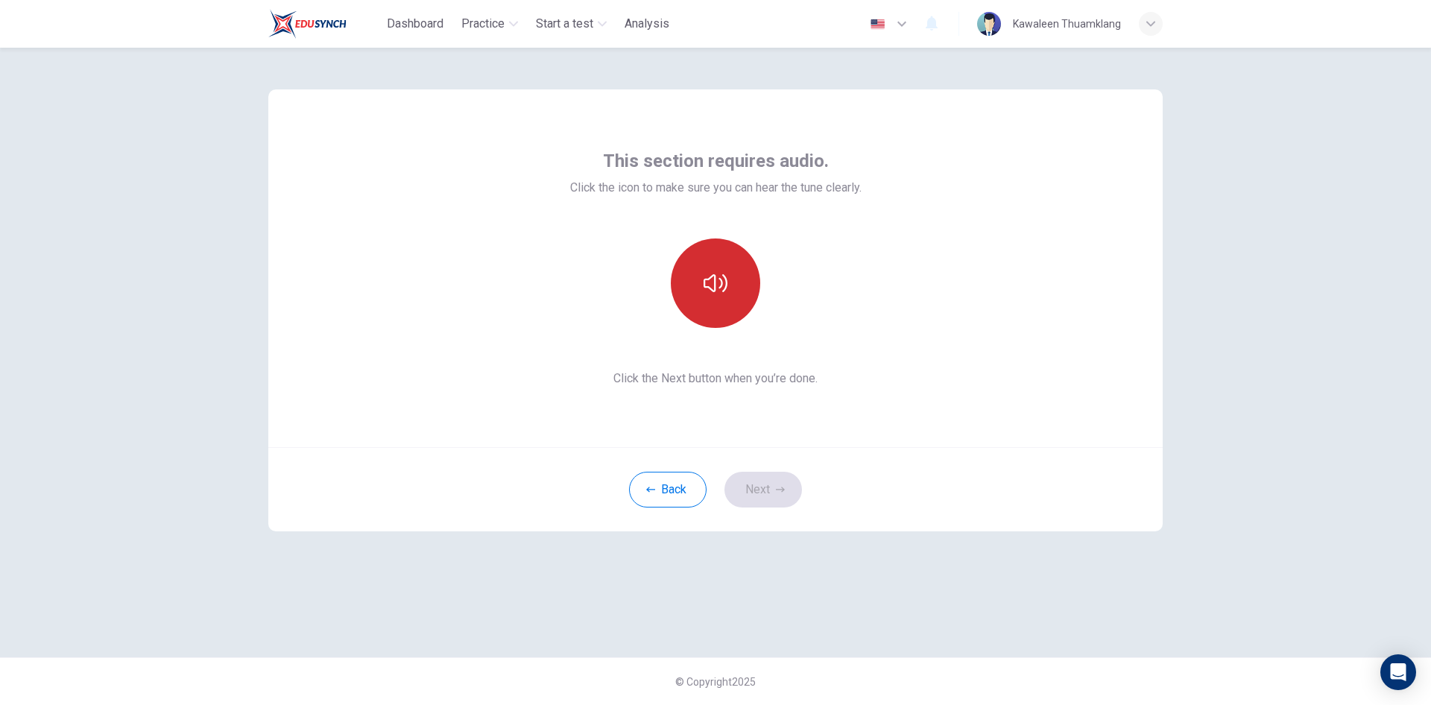  What do you see at coordinates (668, 490) in the screenshot?
I see `button: Back` at bounding box center [668, 490].